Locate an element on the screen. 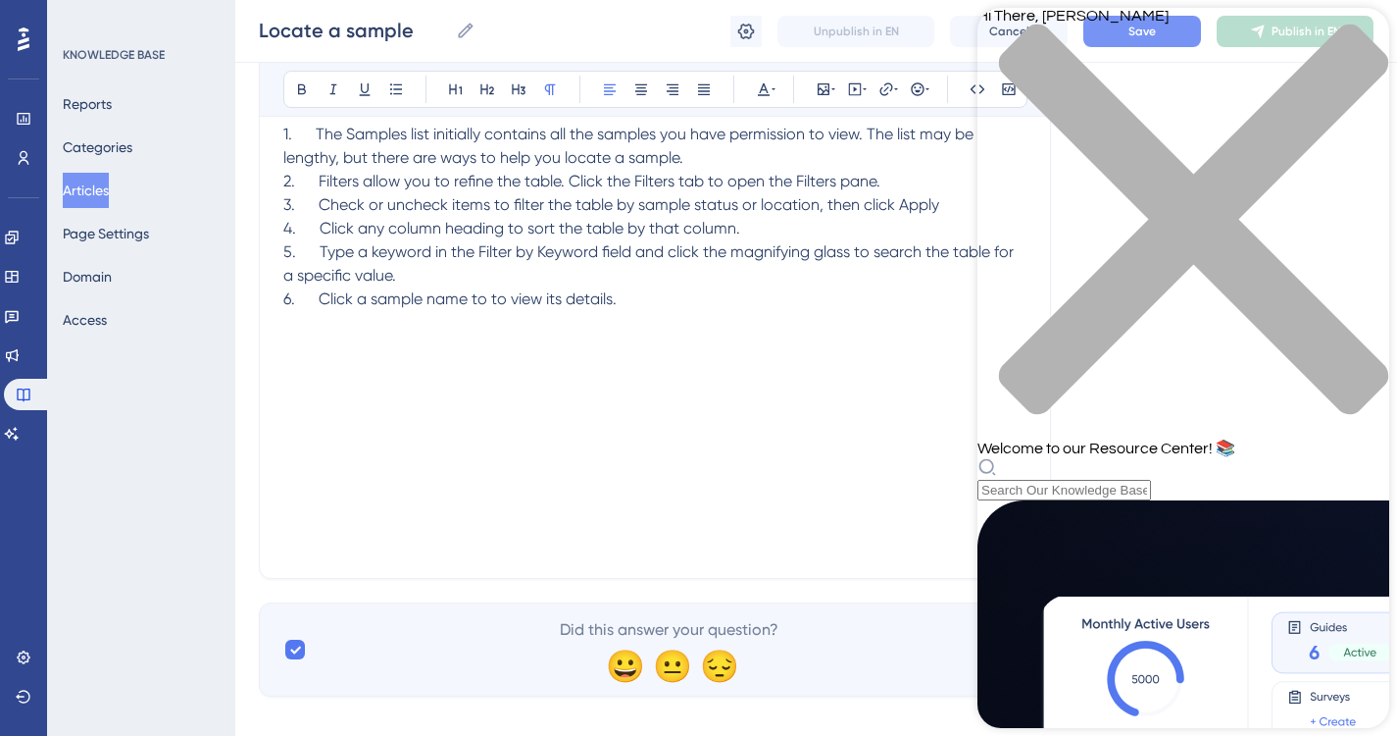  button: Categories is located at coordinates (97, 147).